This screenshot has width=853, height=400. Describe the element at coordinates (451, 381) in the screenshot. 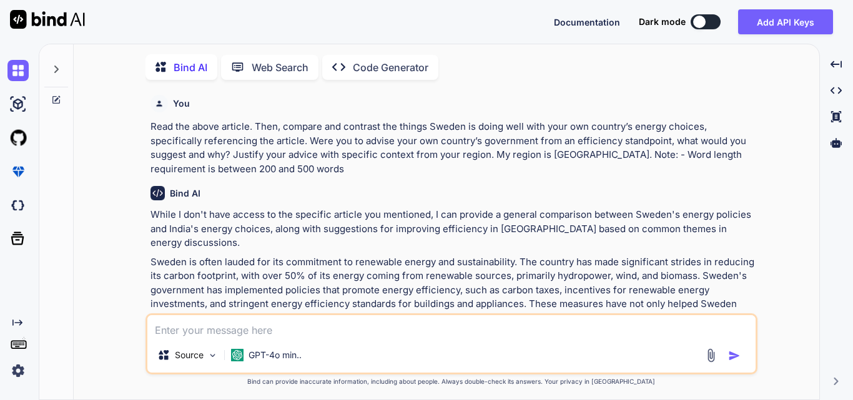

I see `p: Bind can provide inaccurate information, including about people. Always double-check its answers....` at that location.